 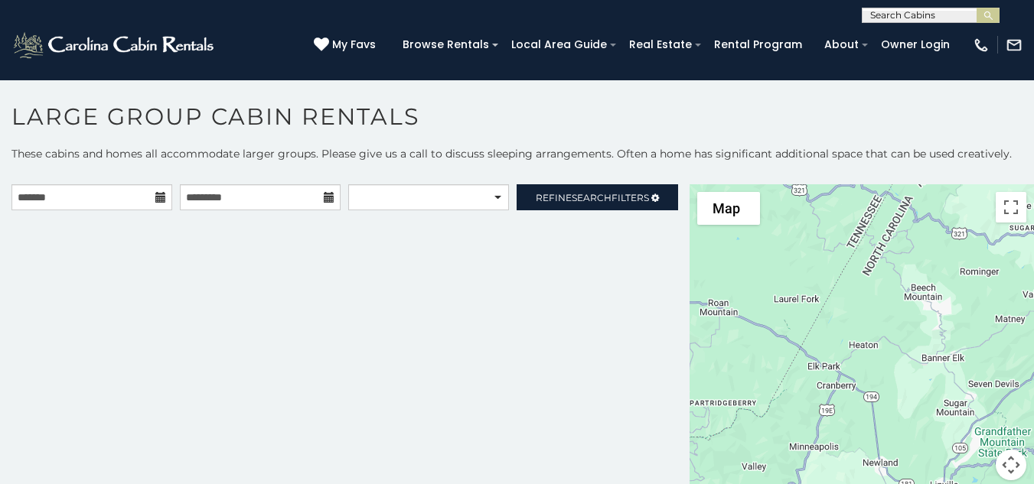 I want to click on a: About, so click(x=841, y=44).